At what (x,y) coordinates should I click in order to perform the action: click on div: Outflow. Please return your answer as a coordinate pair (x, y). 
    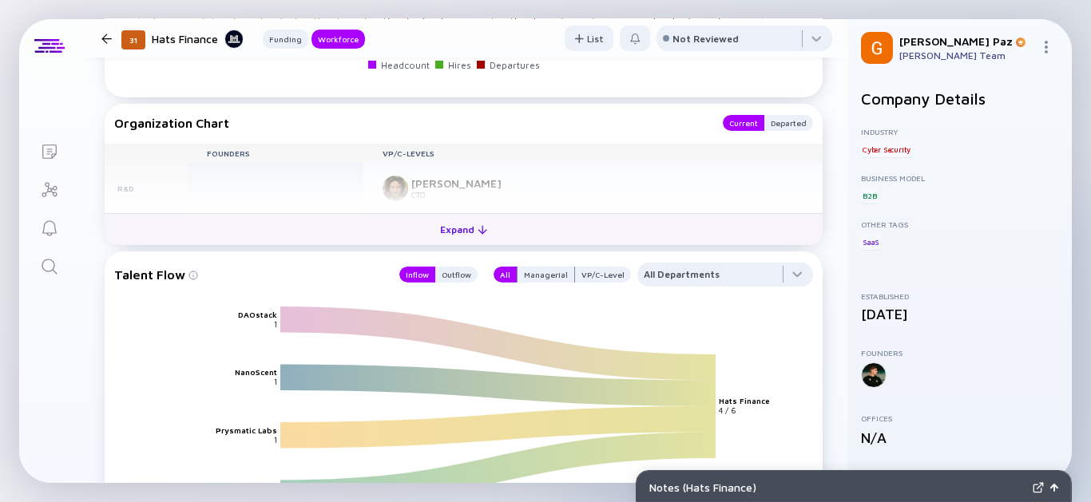
    Looking at the image, I should click on (456, 275).